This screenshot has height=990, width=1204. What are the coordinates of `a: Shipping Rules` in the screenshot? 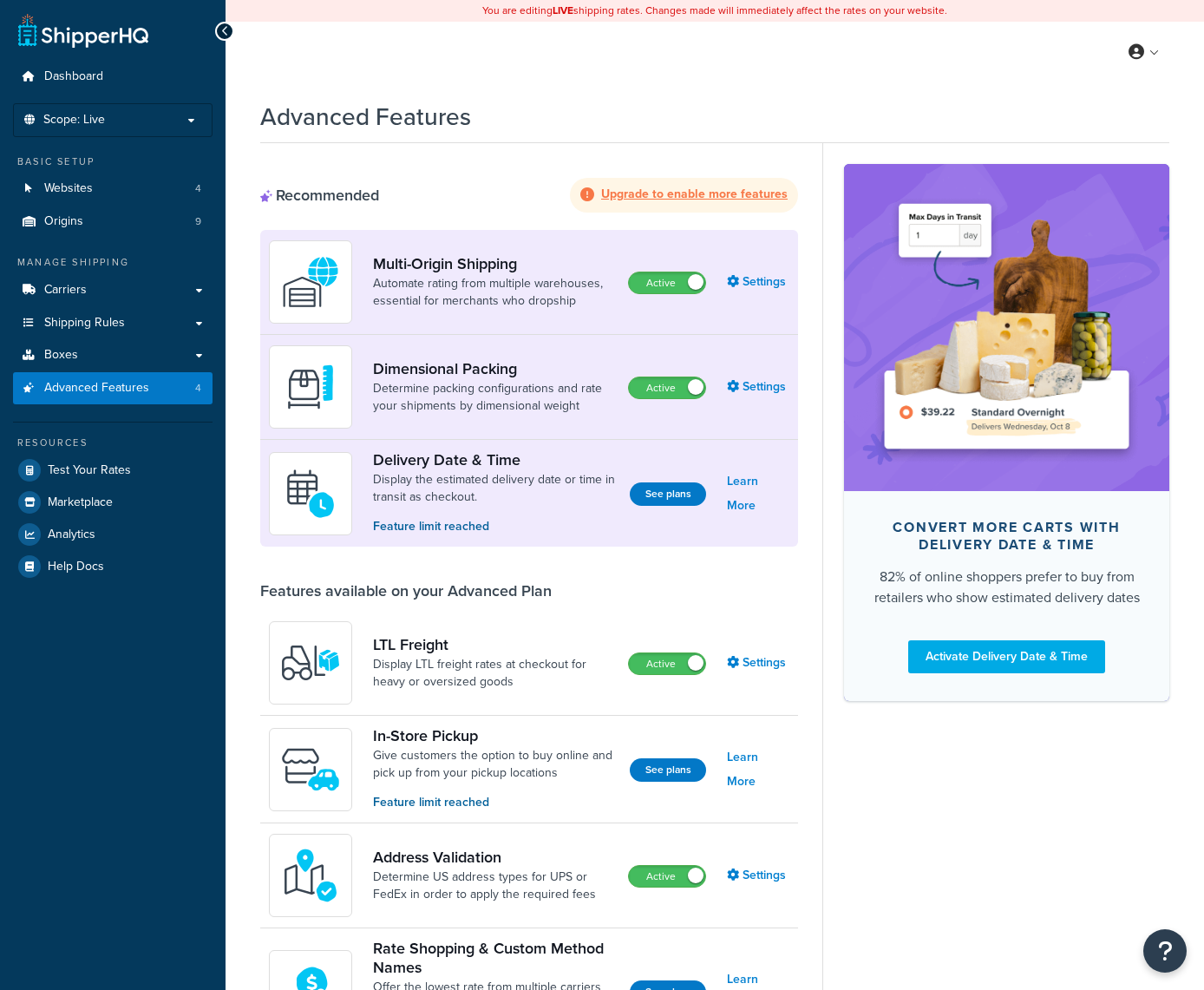 It's located at (113, 323).